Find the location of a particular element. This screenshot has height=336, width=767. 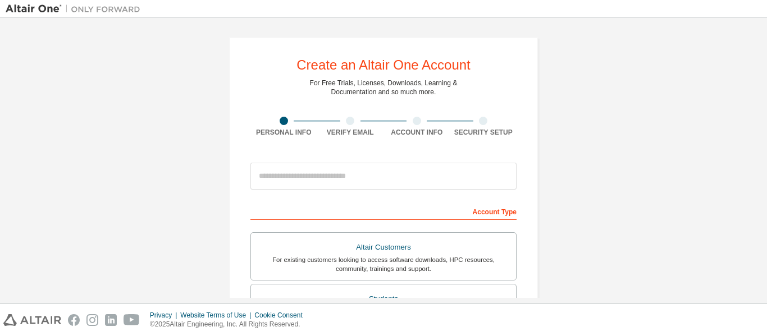

img: linkedin.svg is located at coordinates (111, 320).